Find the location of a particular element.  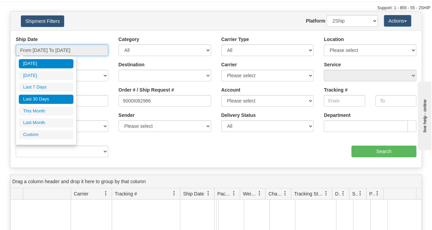

a: Tracking # filter column settings is located at coordinates (174, 194).